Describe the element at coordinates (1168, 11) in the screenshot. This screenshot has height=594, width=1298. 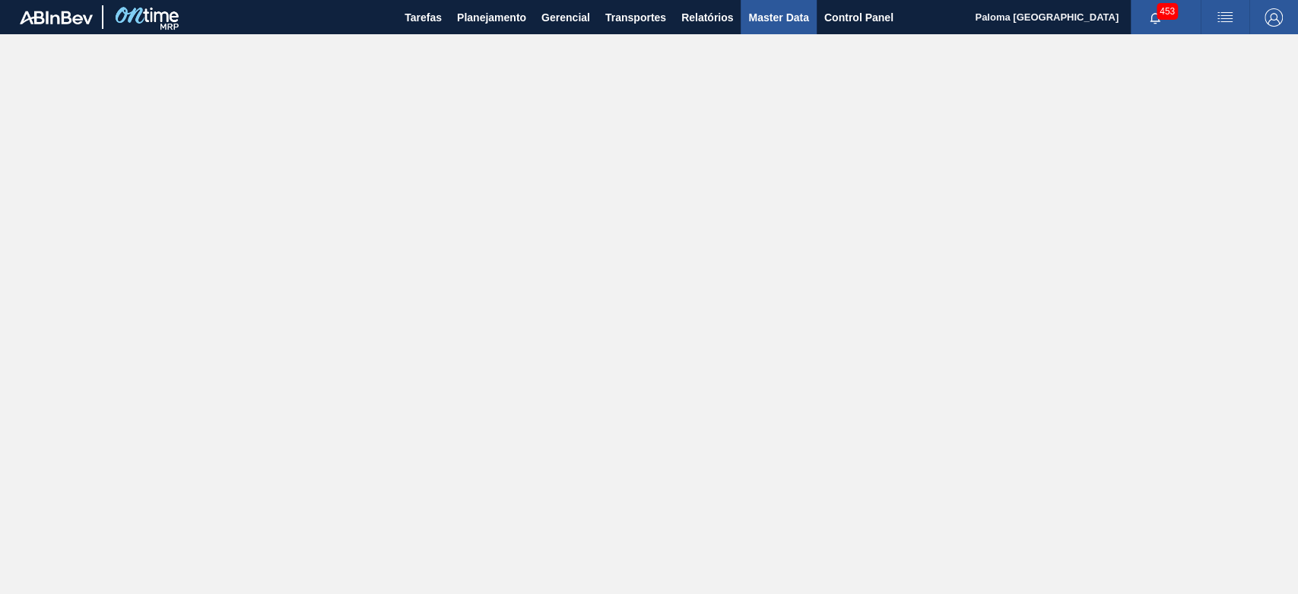
I see `span: 453` at that location.